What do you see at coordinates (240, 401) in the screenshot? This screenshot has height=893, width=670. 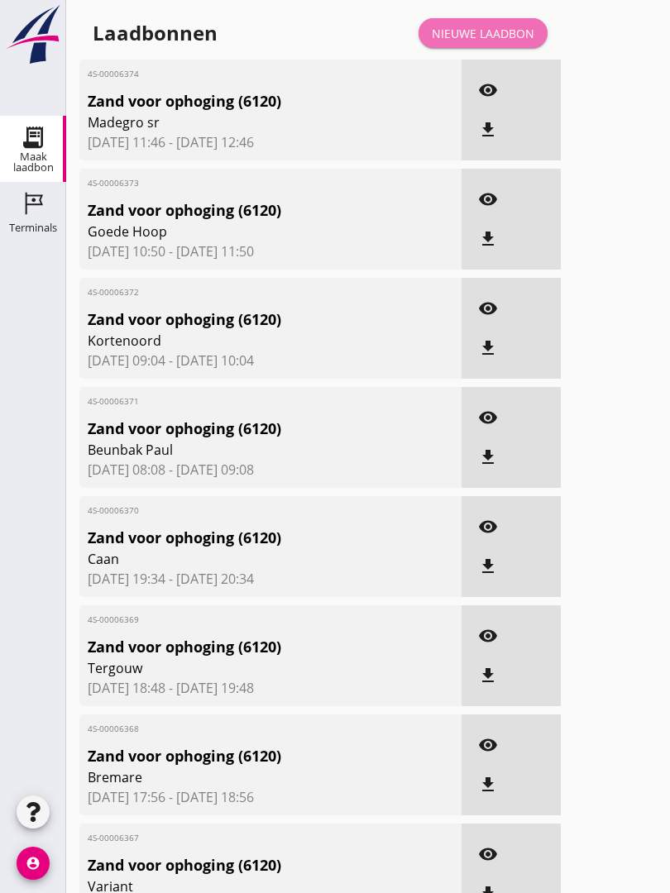 I see `span: 4S-00006371` at bounding box center [240, 401].